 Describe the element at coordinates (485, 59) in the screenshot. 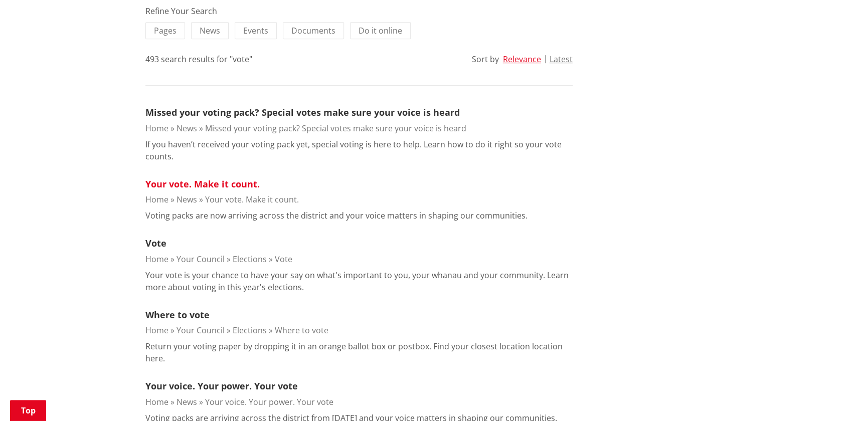

I see `div: Sort by` at that location.